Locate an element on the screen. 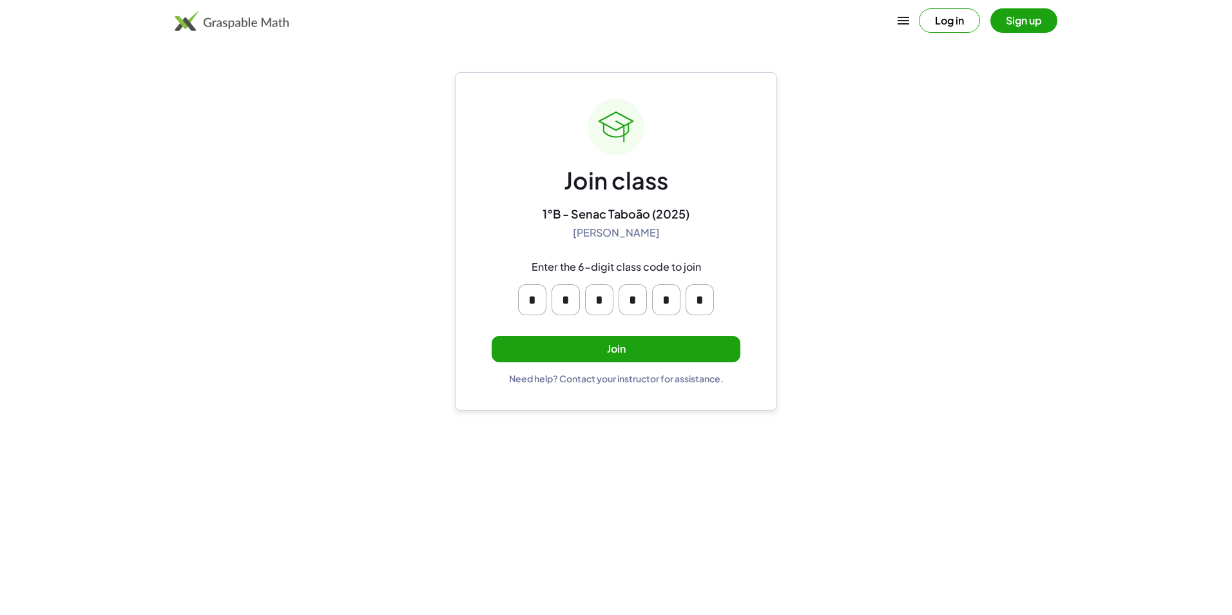  button: Join is located at coordinates (616, 349).